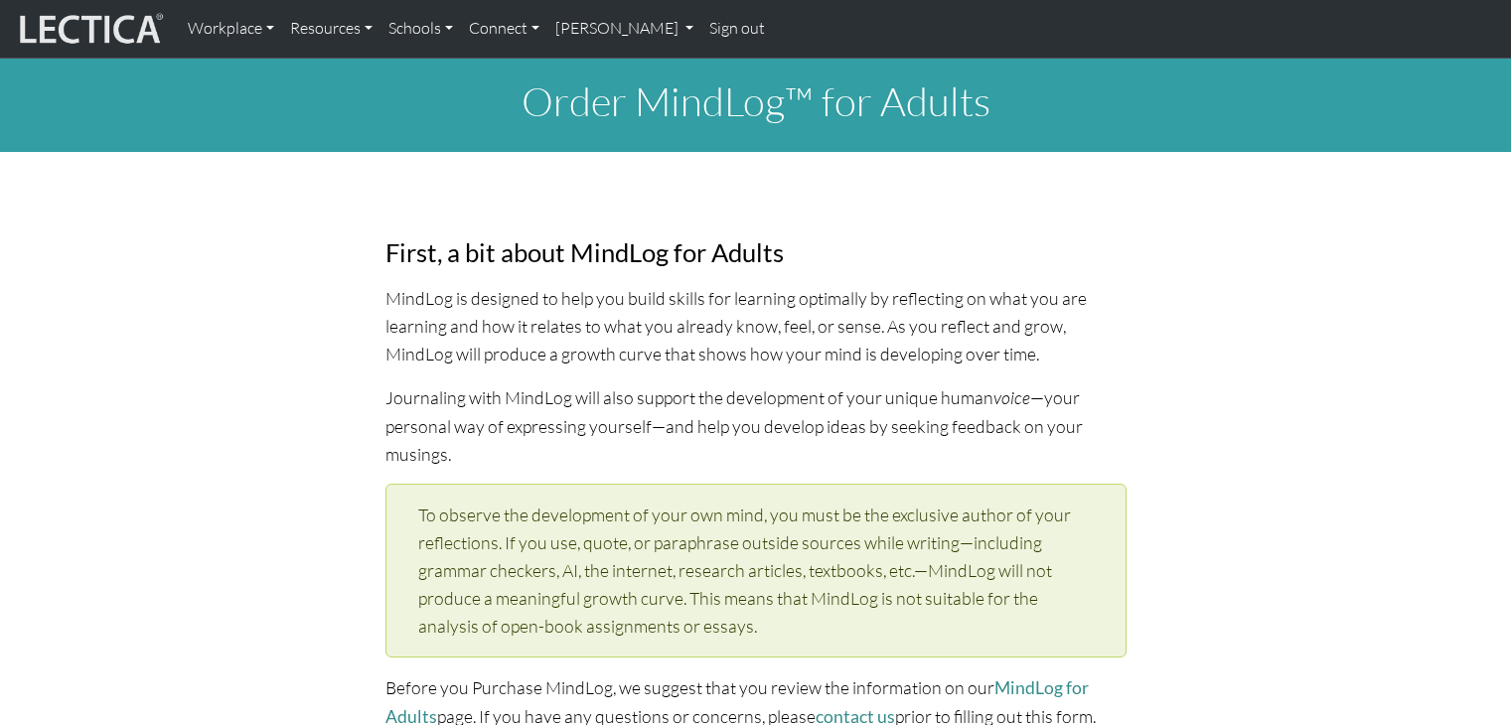 Image resolution: width=1511 pixels, height=725 pixels. I want to click on em: voice, so click(1012, 397).